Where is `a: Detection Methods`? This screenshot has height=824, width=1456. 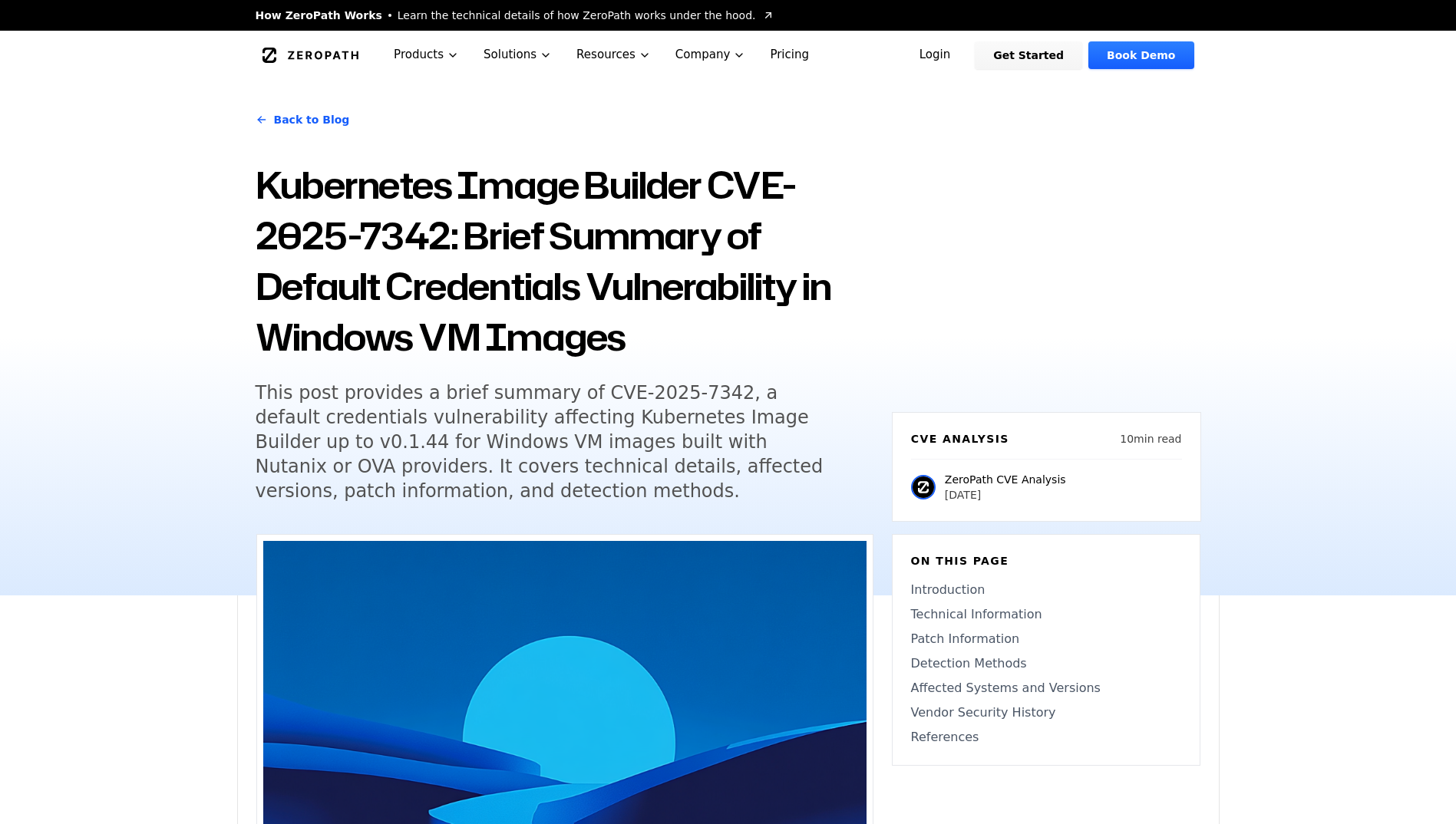 a: Detection Methods is located at coordinates (1046, 664).